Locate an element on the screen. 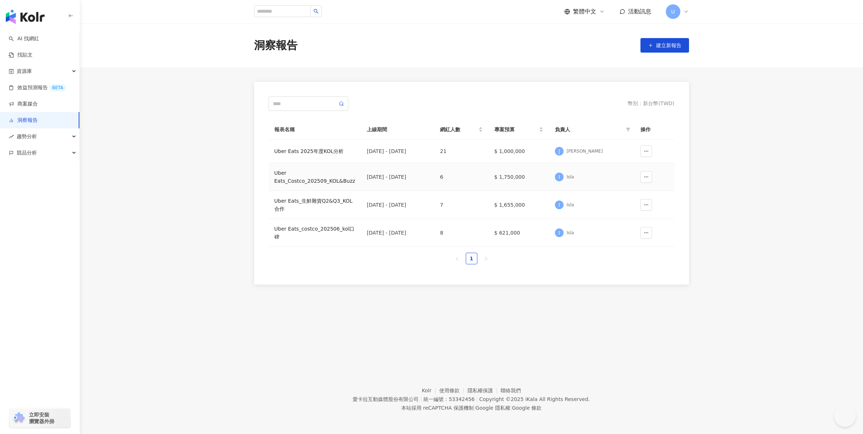  td: 8 is located at coordinates (461, 233).